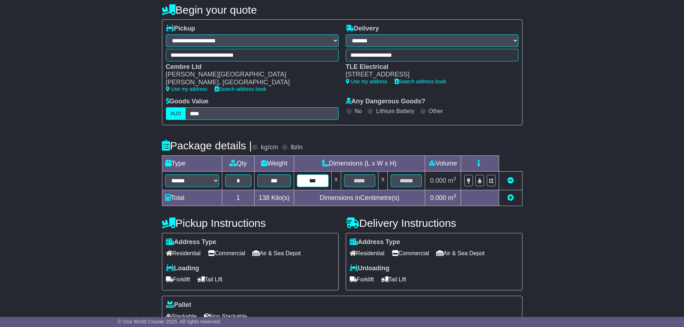  I want to click on div: Cembre Ltd, so click(249, 67).